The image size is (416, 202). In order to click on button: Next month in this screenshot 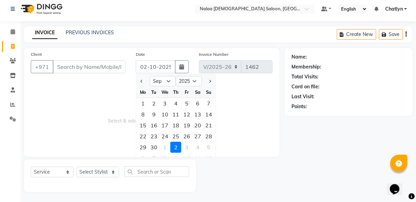, I will do `click(210, 81)`.